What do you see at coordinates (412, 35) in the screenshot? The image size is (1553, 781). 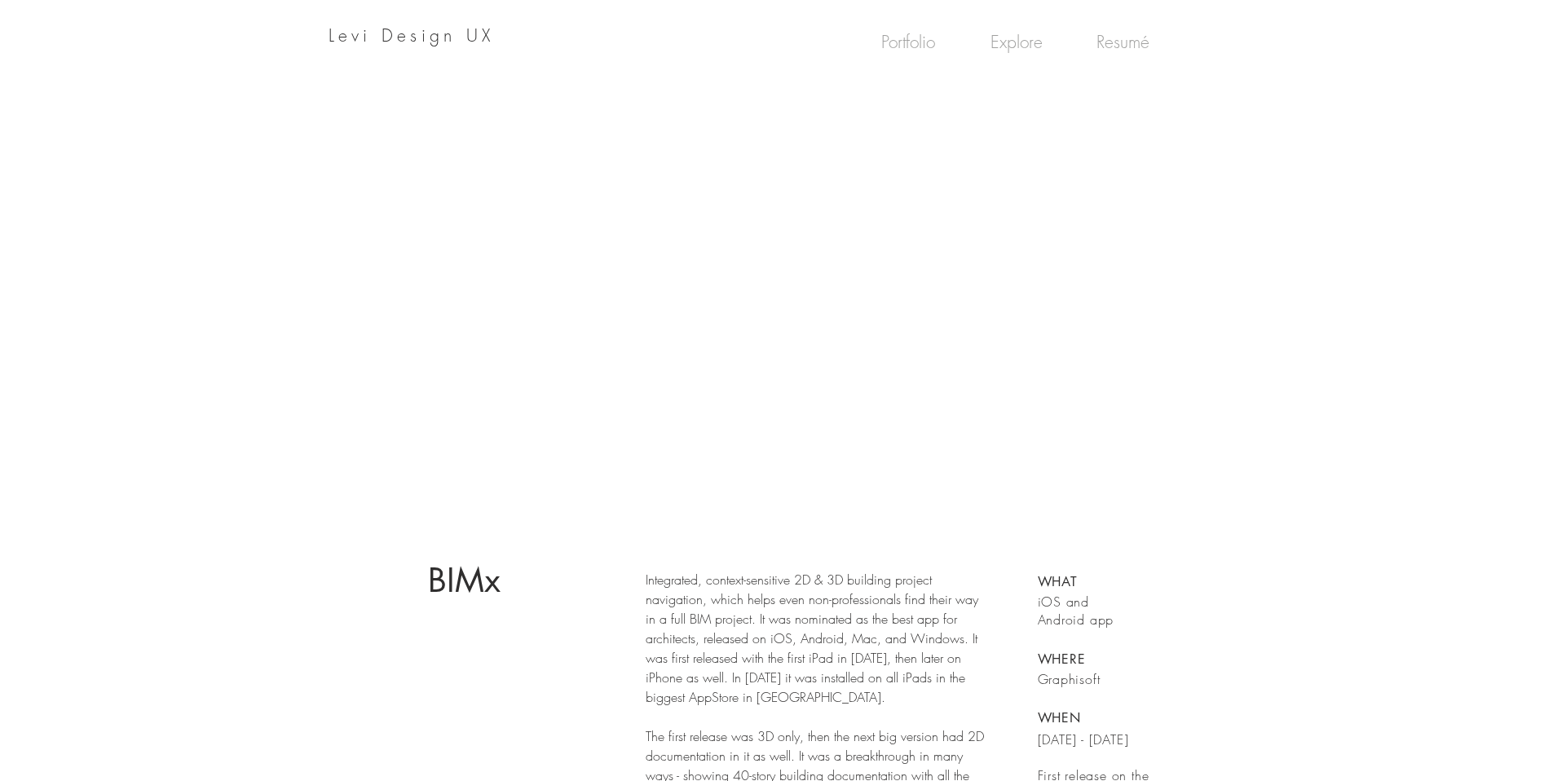 I see `span: Levi Design UX` at bounding box center [412, 35].